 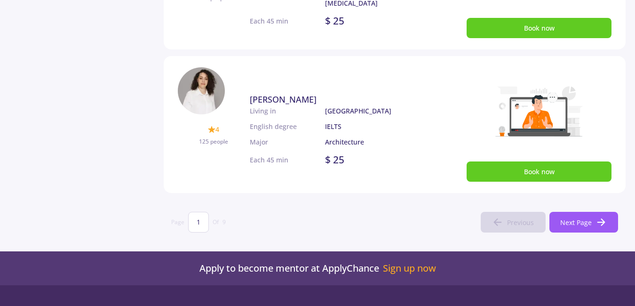 What do you see at coordinates (217, 129) in the screenshot?
I see `span: 4` at bounding box center [217, 129].